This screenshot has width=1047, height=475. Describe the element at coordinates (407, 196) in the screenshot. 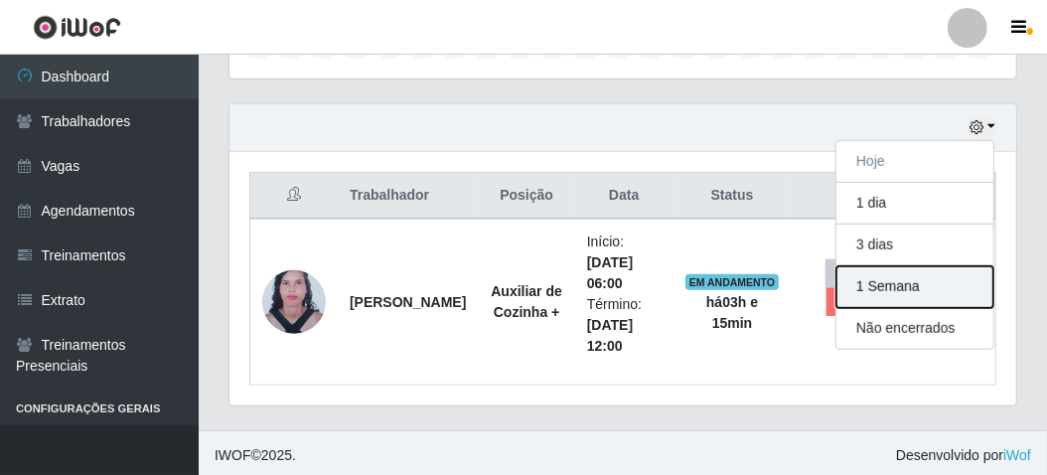

I see `th: Trabalhador` at that location.